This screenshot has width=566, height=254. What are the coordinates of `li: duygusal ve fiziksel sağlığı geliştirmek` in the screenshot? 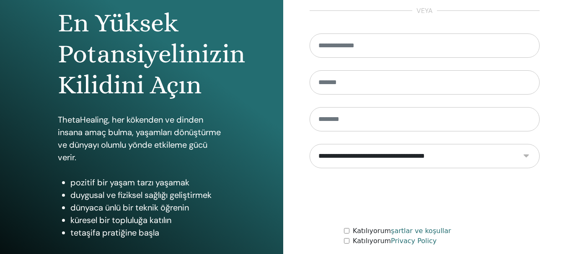 It's located at (148, 195).